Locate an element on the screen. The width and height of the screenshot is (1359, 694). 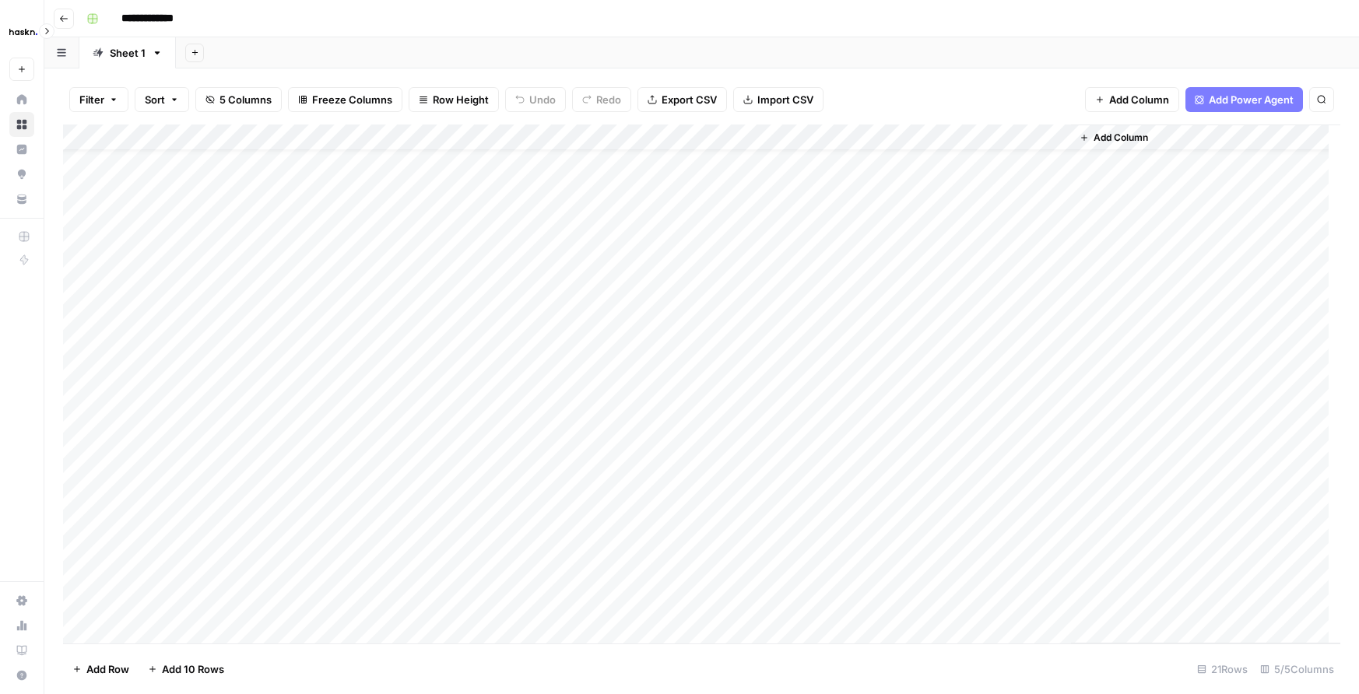
a: Browse is located at coordinates (22, 125).